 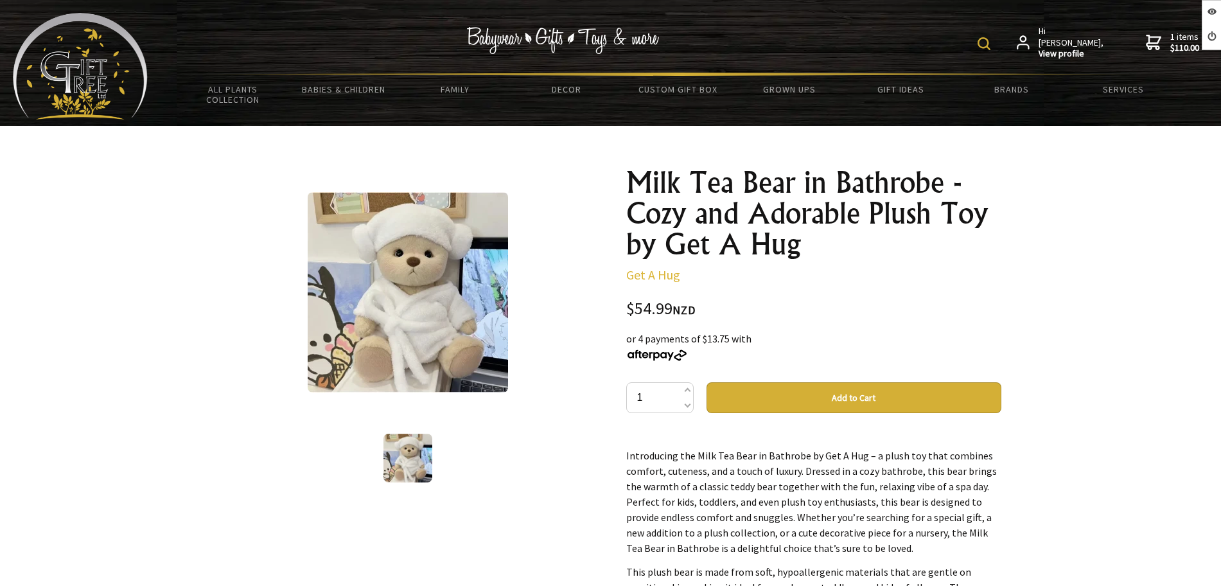 I want to click on img: Babyware - Gifts - Toys and more..., so click(x=80, y=66).